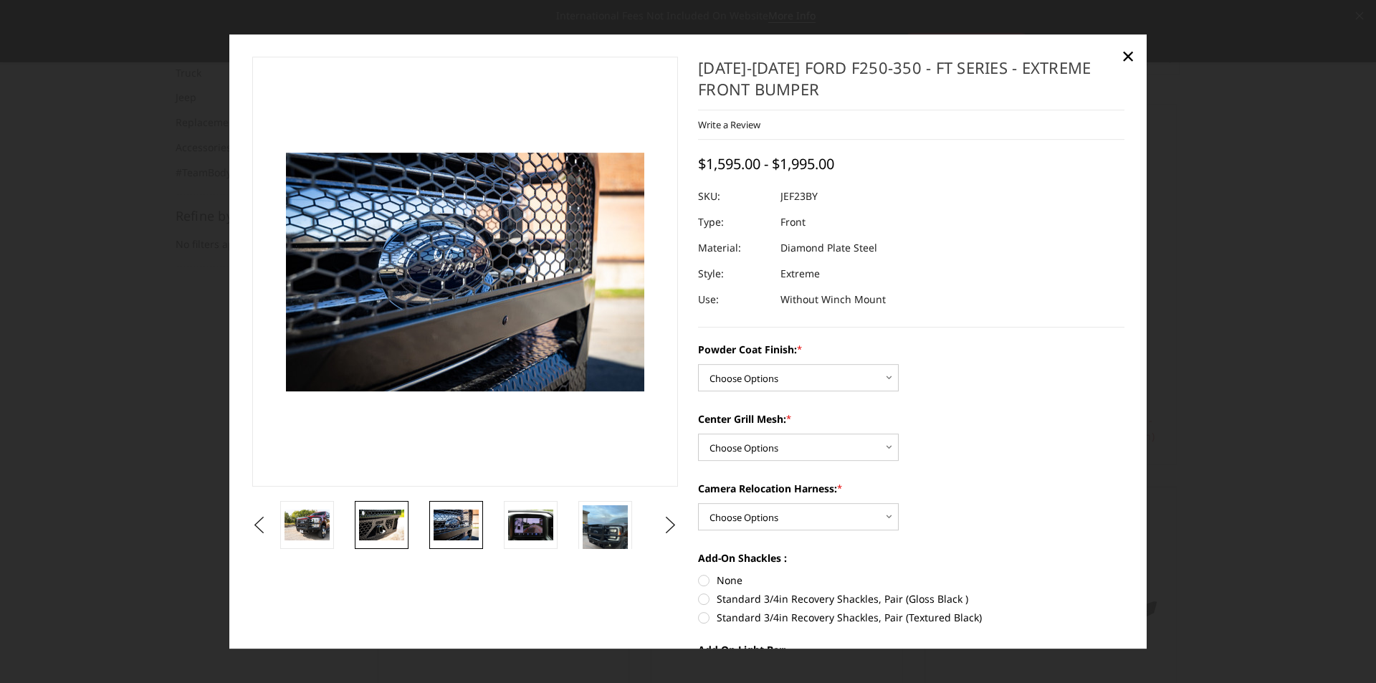 This screenshot has height=683, width=1376. Describe the element at coordinates (800, 274) in the screenshot. I see `dd: Extreme` at that location.